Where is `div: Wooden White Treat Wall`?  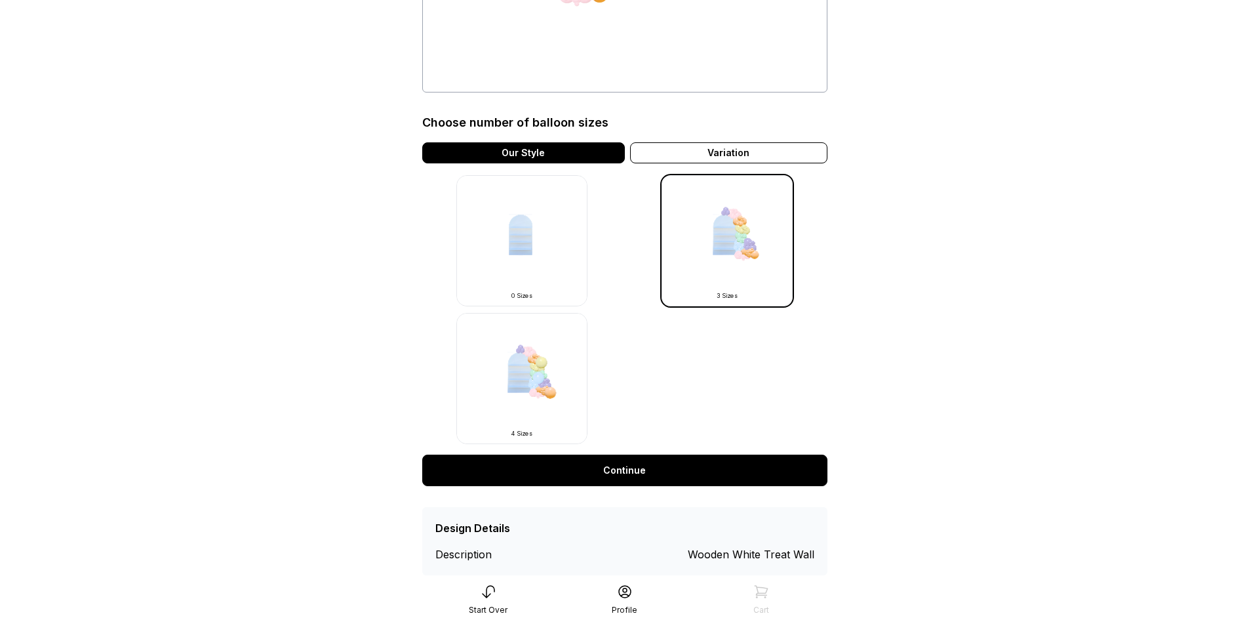 div: Wooden White Treat Wall is located at coordinates (751, 554).